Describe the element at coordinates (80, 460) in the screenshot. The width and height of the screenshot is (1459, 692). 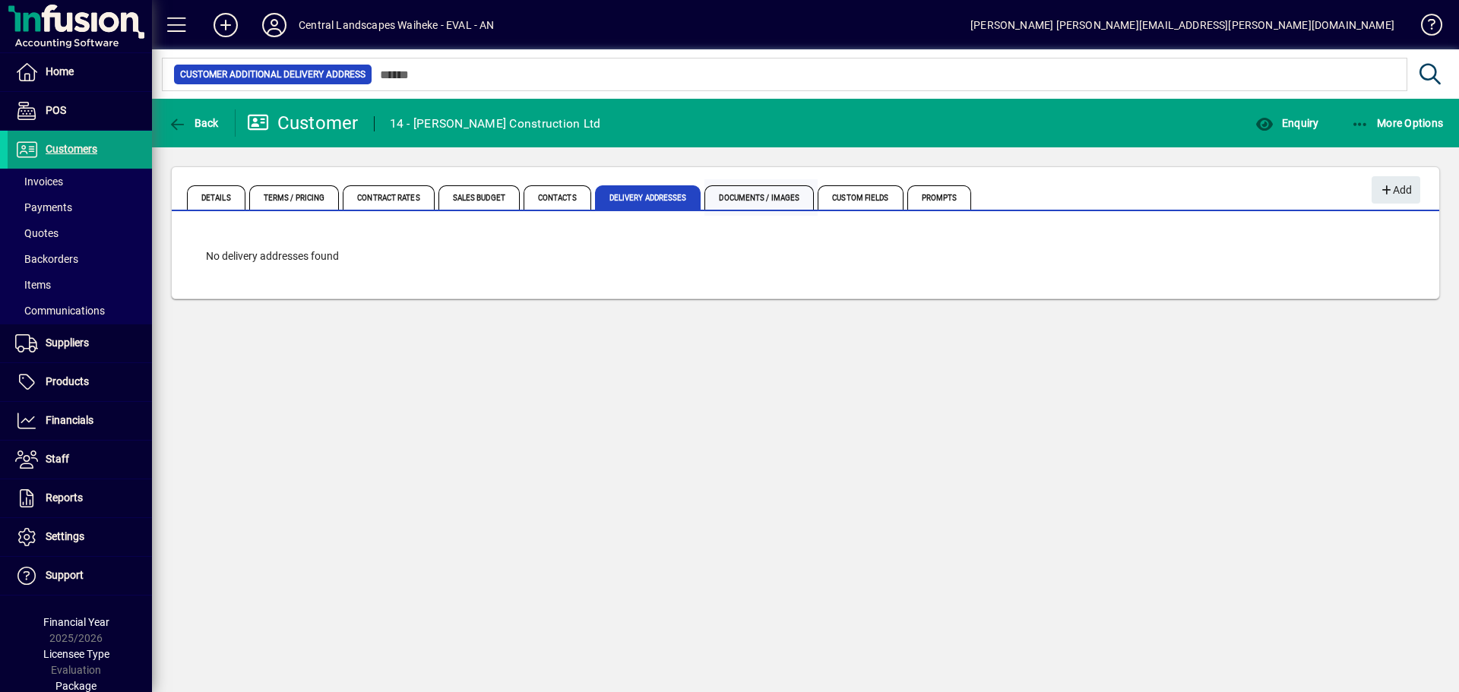
I see `a: Staff` at that location.